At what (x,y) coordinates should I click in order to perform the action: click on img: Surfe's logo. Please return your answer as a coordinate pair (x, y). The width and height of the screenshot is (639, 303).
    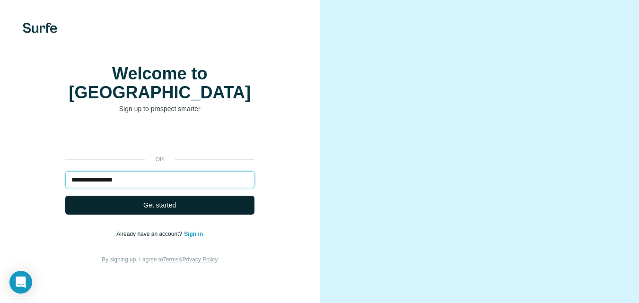
    Looking at the image, I should click on (40, 28).